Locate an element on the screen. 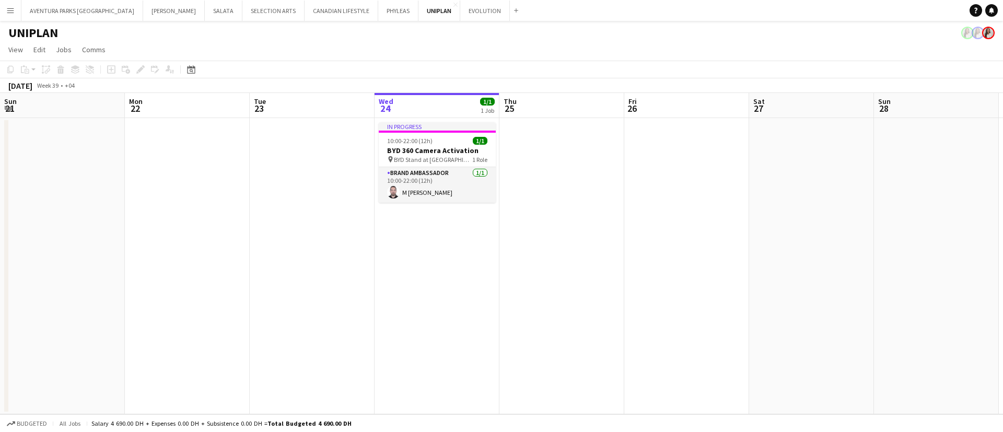 This screenshot has height=432, width=1003. div: 1 Job is located at coordinates (488, 110).